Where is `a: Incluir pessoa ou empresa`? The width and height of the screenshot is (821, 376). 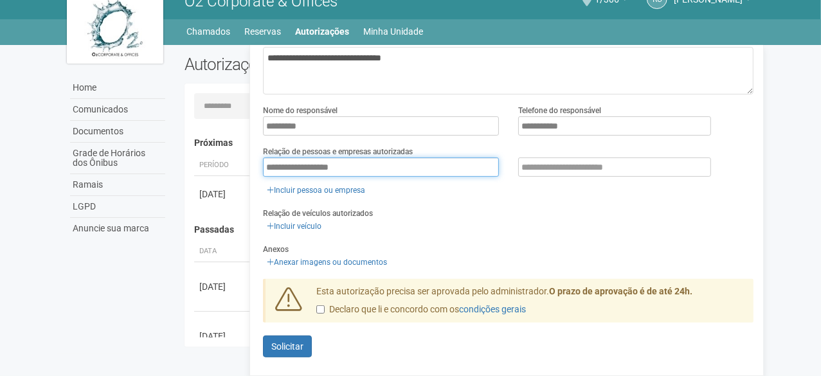 a: Incluir pessoa ou empresa is located at coordinates (316, 190).